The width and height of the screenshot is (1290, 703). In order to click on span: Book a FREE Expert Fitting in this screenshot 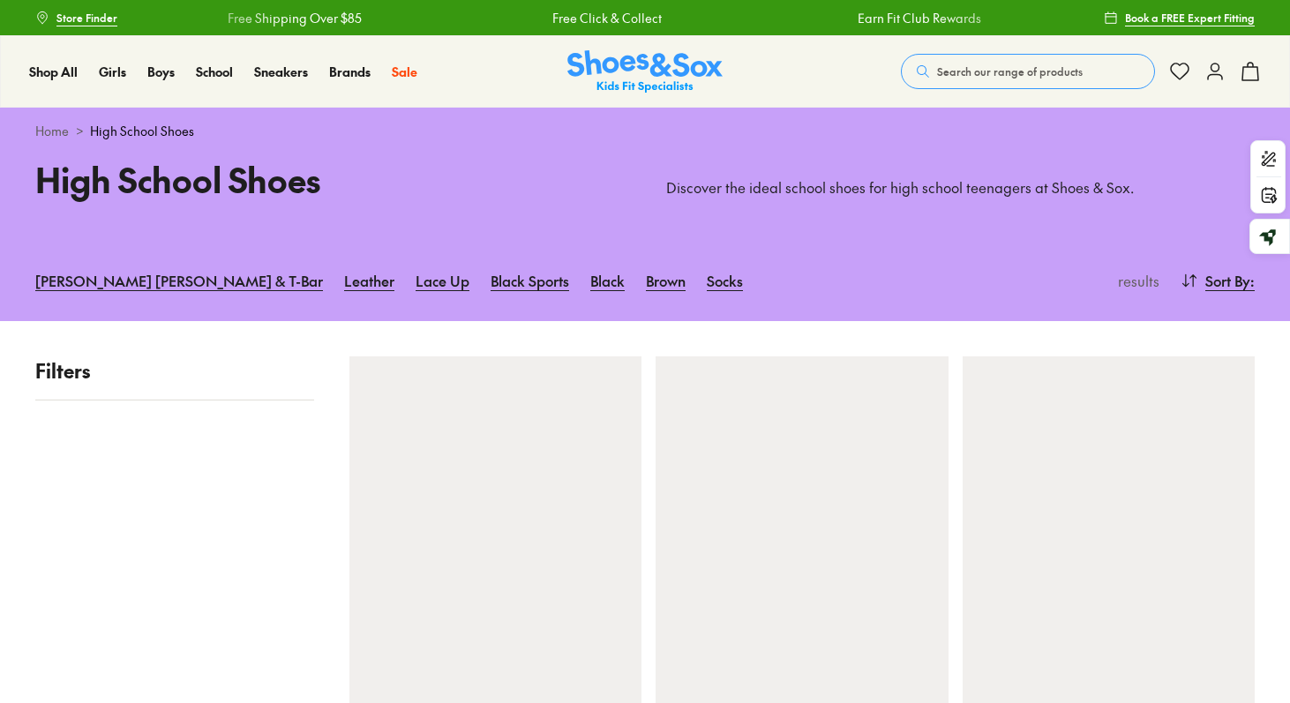, I will do `click(1189, 18)`.